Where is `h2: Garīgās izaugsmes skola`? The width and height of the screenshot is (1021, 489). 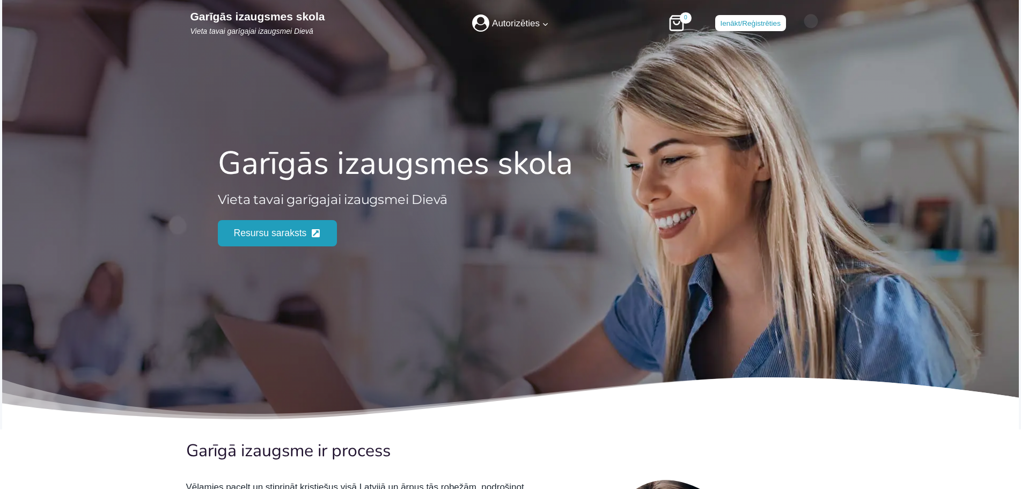
h2: Garīgās izaugsmes skola is located at coordinates (511, 163).